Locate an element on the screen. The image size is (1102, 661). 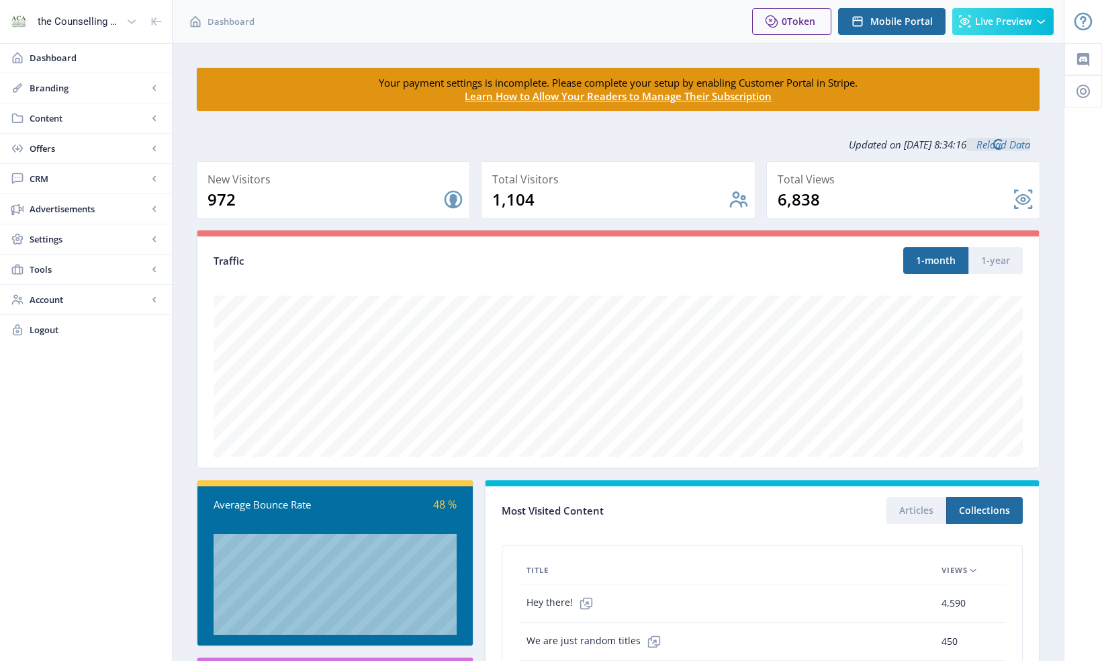
span: Views is located at coordinates (954, 570).